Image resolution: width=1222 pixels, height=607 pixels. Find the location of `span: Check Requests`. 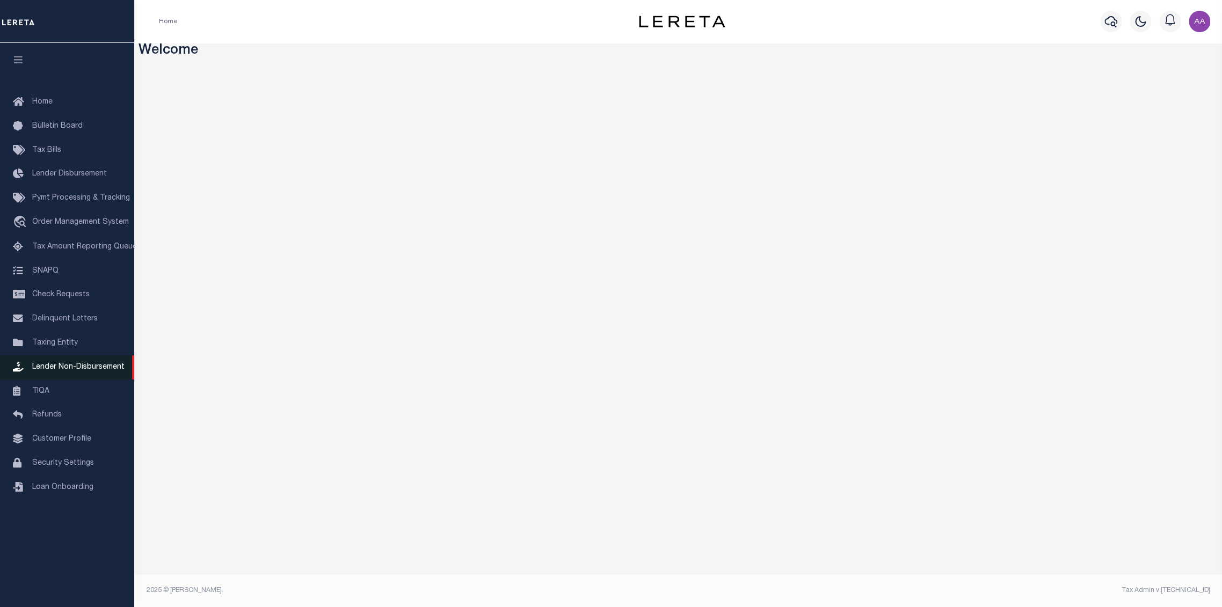

span: Check Requests is located at coordinates (61, 295).